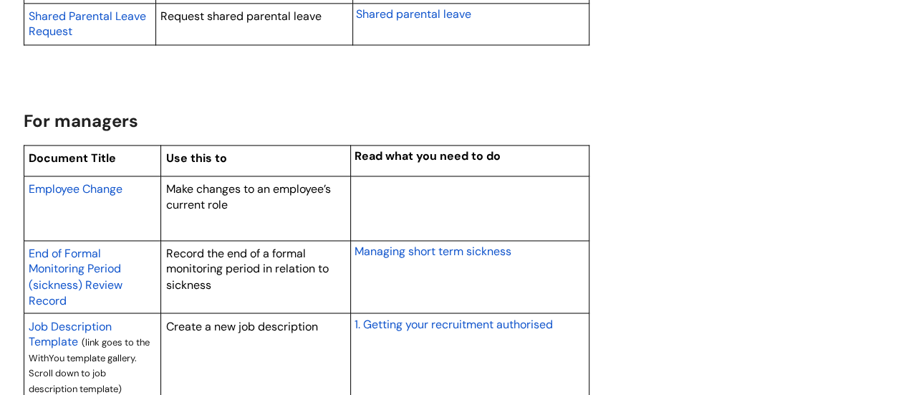 Image resolution: width=906 pixels, height=395 pixels. I want to click on a: Shared Parental Leave Request, so click(87, 24).